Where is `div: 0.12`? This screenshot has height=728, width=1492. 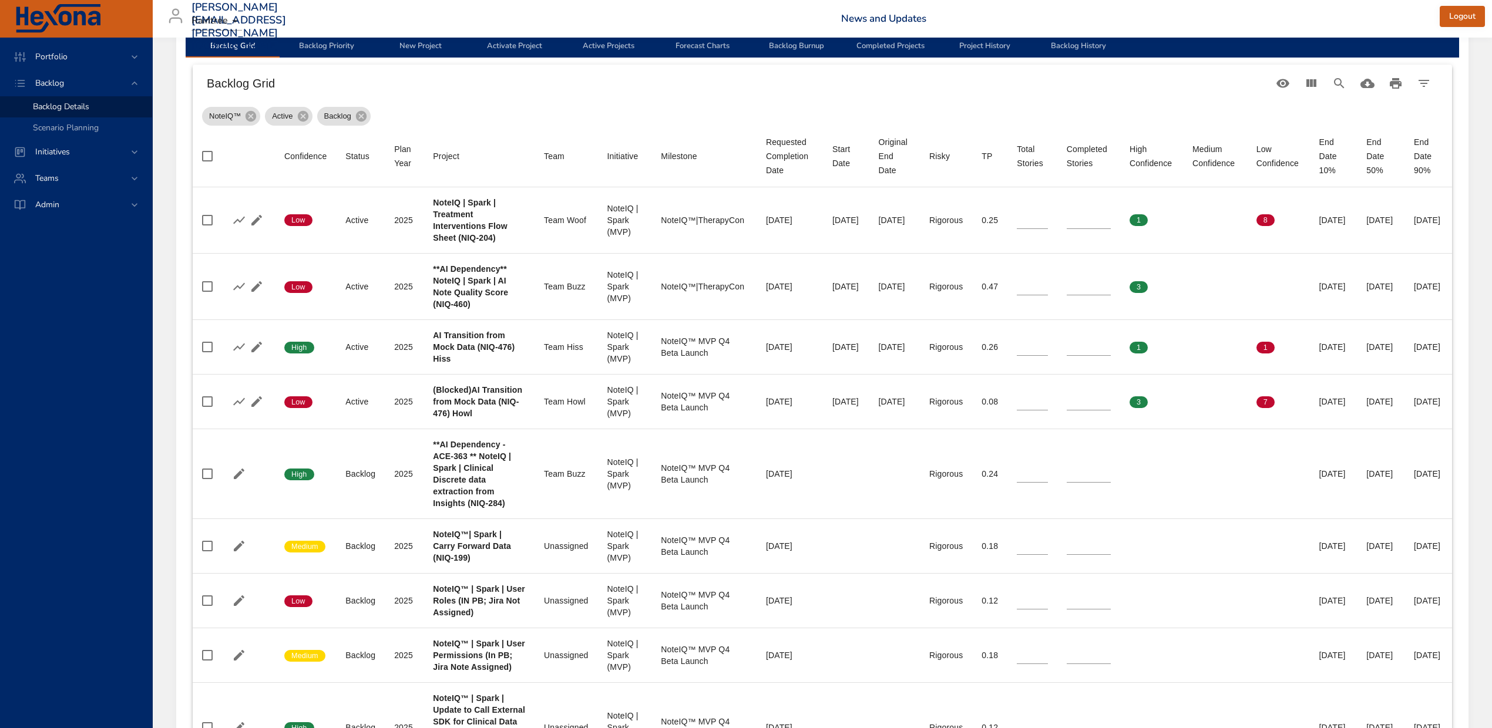
div: 0.12 is located at coordinates (990, 601).